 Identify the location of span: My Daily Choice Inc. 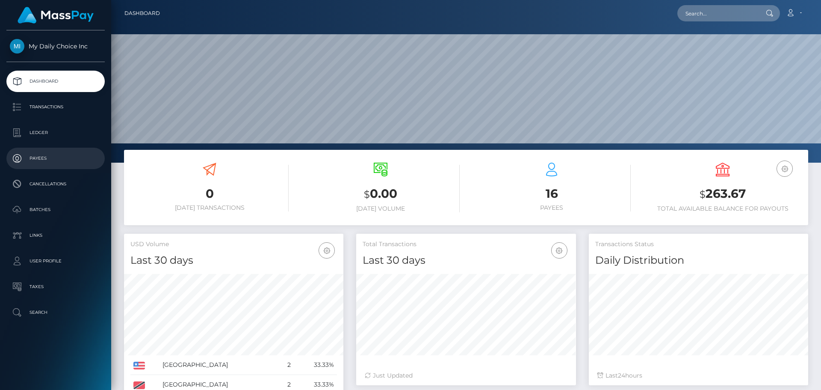
(56, 46).